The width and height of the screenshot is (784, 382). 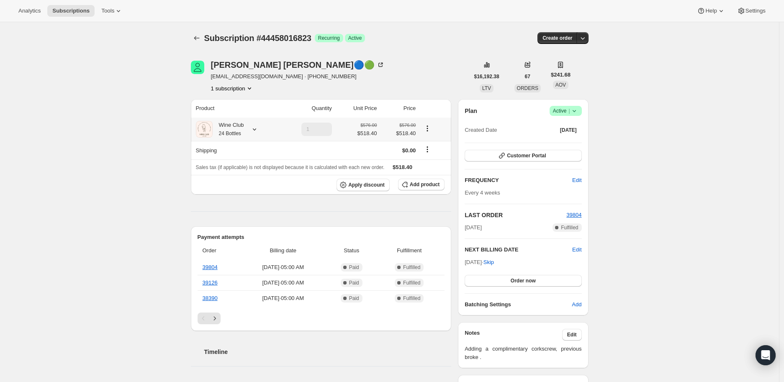 What do you see at coordinates (487, 77) in the screenshot?
I see `button: $16,192.38` at bounding box center [487, 77].